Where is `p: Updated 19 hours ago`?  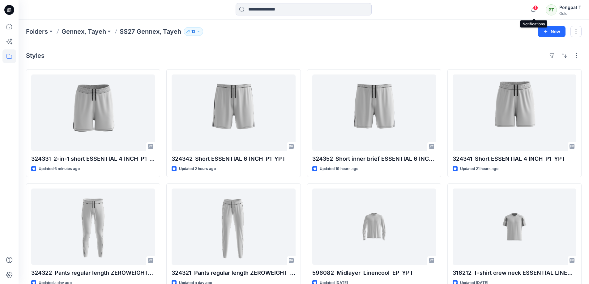 p: Updated 19 hours ago is located at coordinates (339, 169).